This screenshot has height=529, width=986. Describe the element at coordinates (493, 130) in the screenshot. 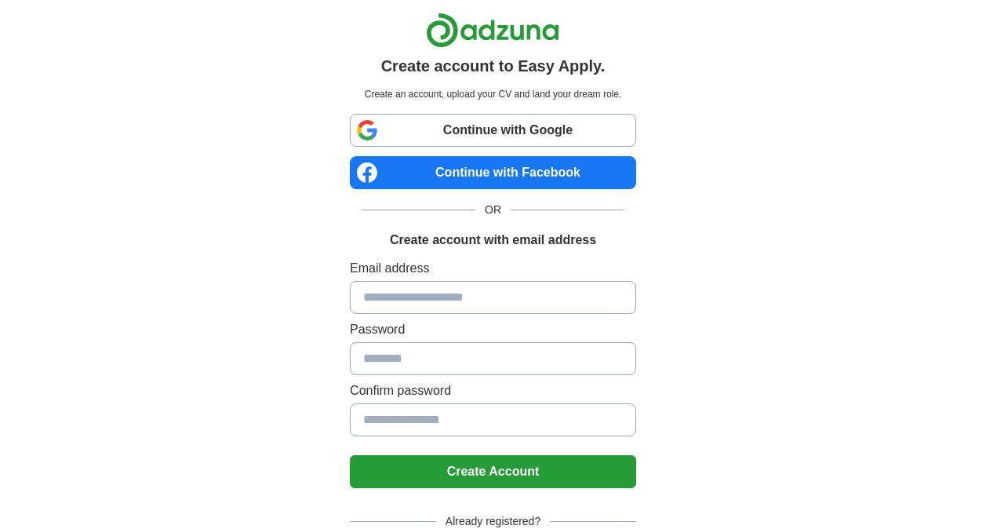

I see `a: Continue with Google` at that location.